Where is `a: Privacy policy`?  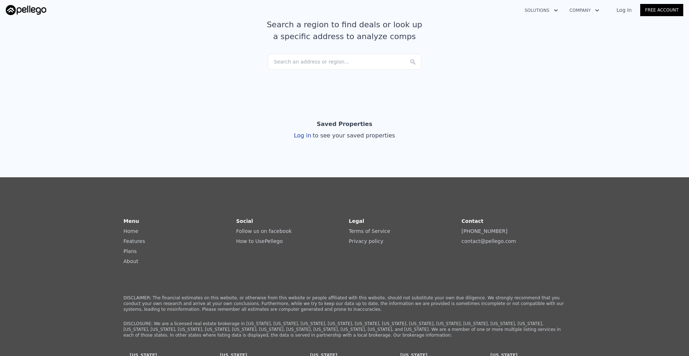
a: Privacy policy is located at coordinates (366, 241).